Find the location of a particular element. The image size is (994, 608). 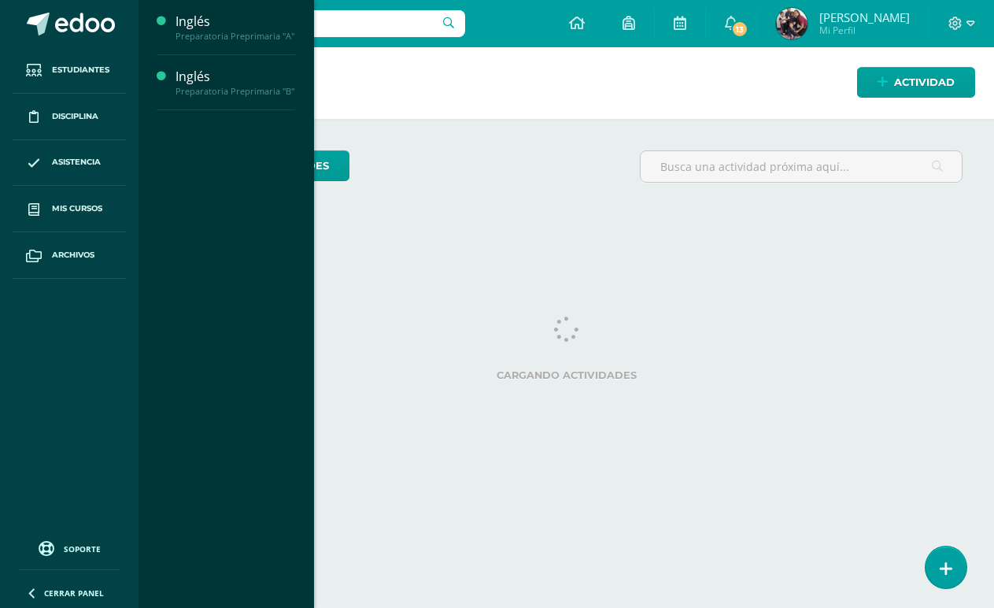

a: InglésPreparatoria Preprimaria "A" is located at coordinates (235, 27).